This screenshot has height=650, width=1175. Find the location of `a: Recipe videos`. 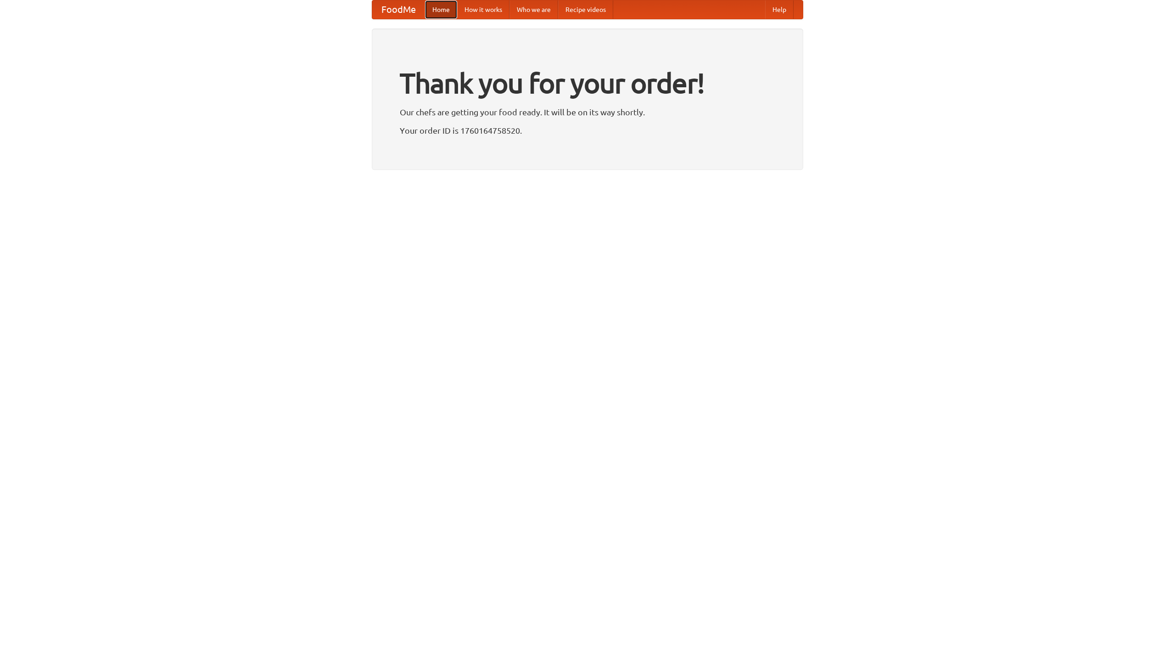

a: Recipe videos is located at coordinates (586, 10).